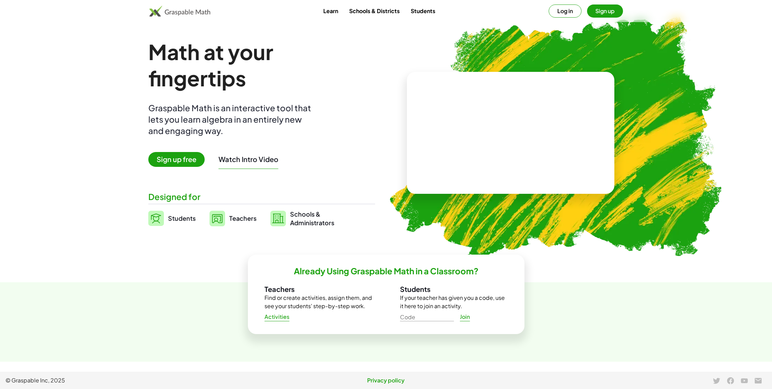 The width and height of the screenshot is (772, 389). Describe the element at coordinates (454, 289) in the screenshot. I see `h3: Students` at that location.